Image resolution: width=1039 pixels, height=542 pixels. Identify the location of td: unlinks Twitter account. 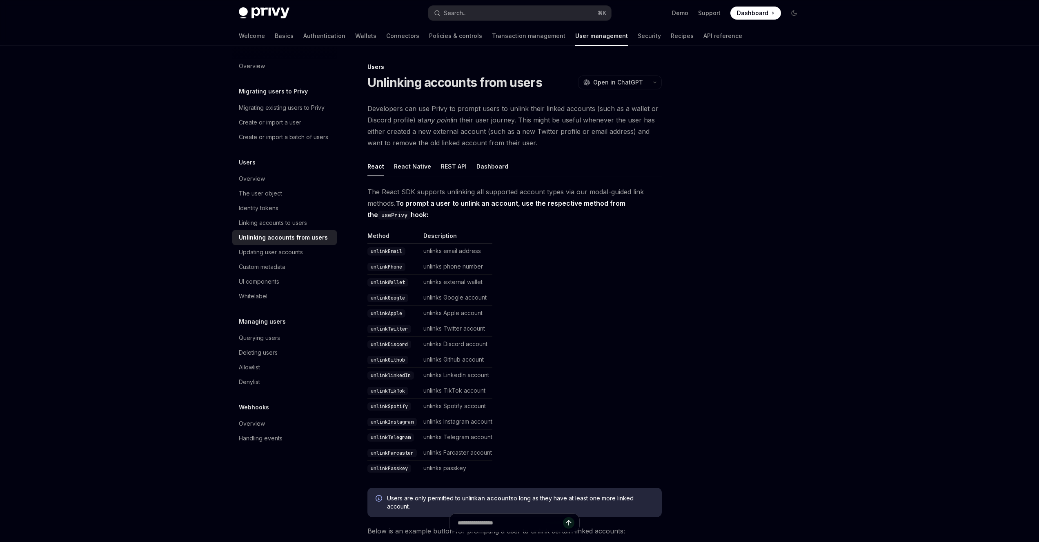
(456, 329).